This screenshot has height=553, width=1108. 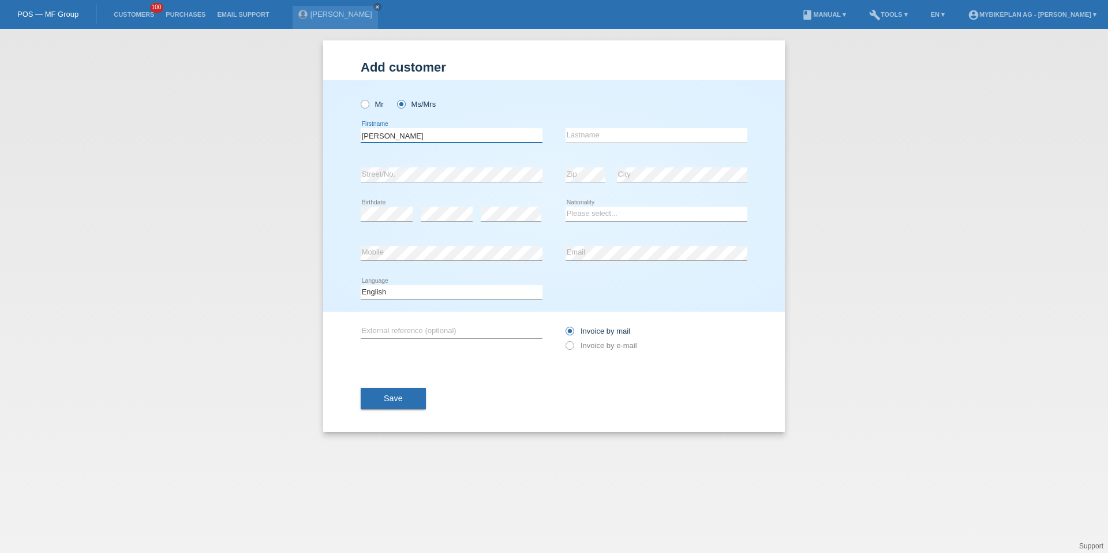 I want to click on input: Invoice by mail, so click(x=569, y=334).